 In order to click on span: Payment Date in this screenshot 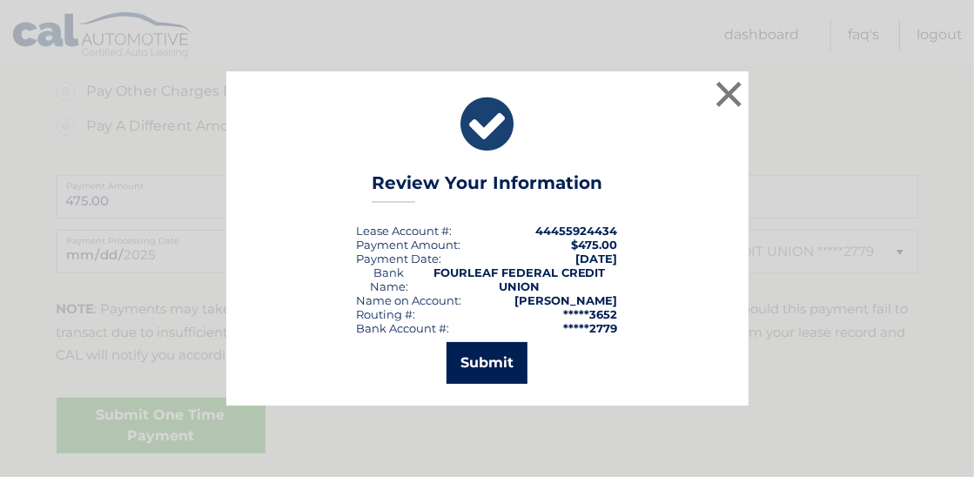, I will do `click(398, 259)`.